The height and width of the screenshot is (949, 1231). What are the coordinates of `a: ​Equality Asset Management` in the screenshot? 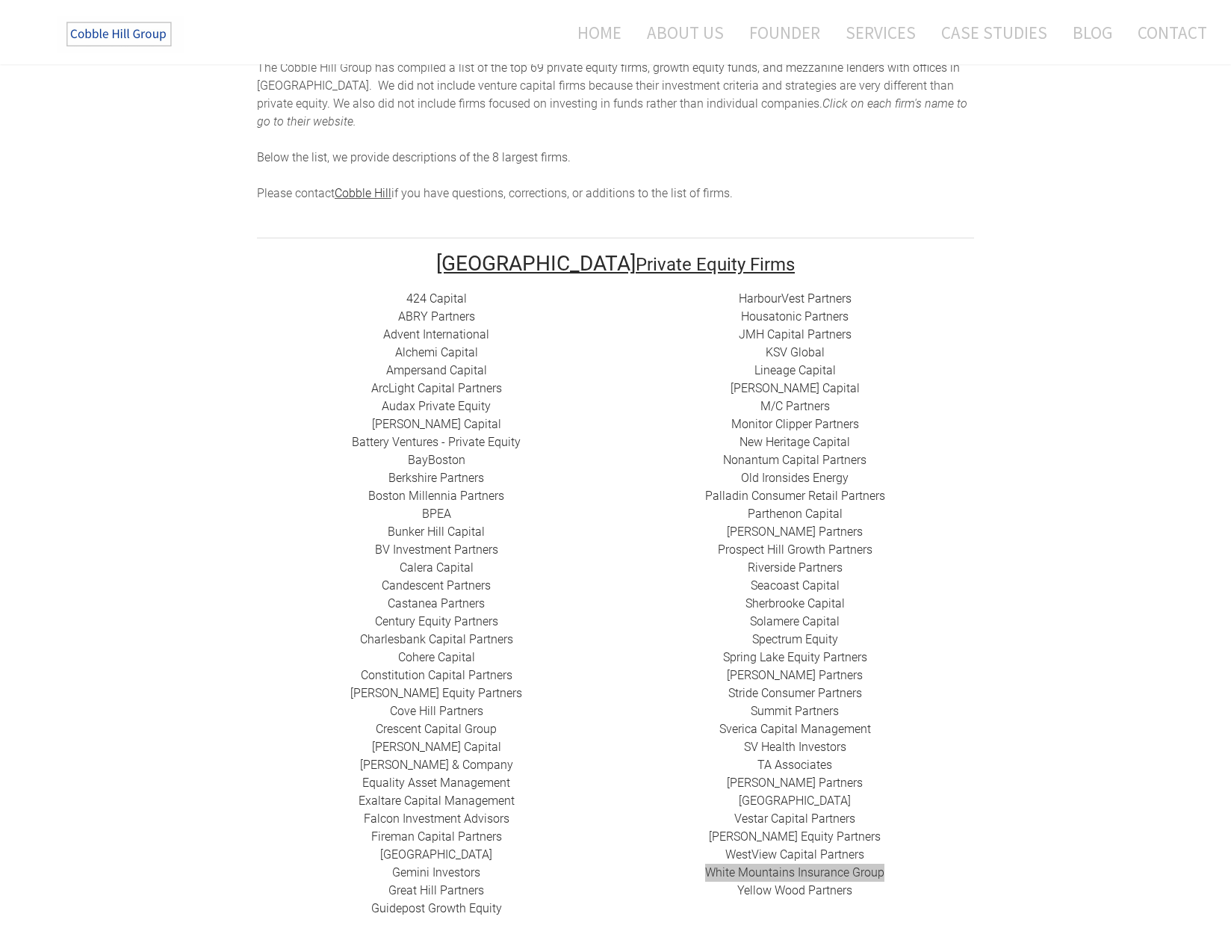 It's located at (436, 782).